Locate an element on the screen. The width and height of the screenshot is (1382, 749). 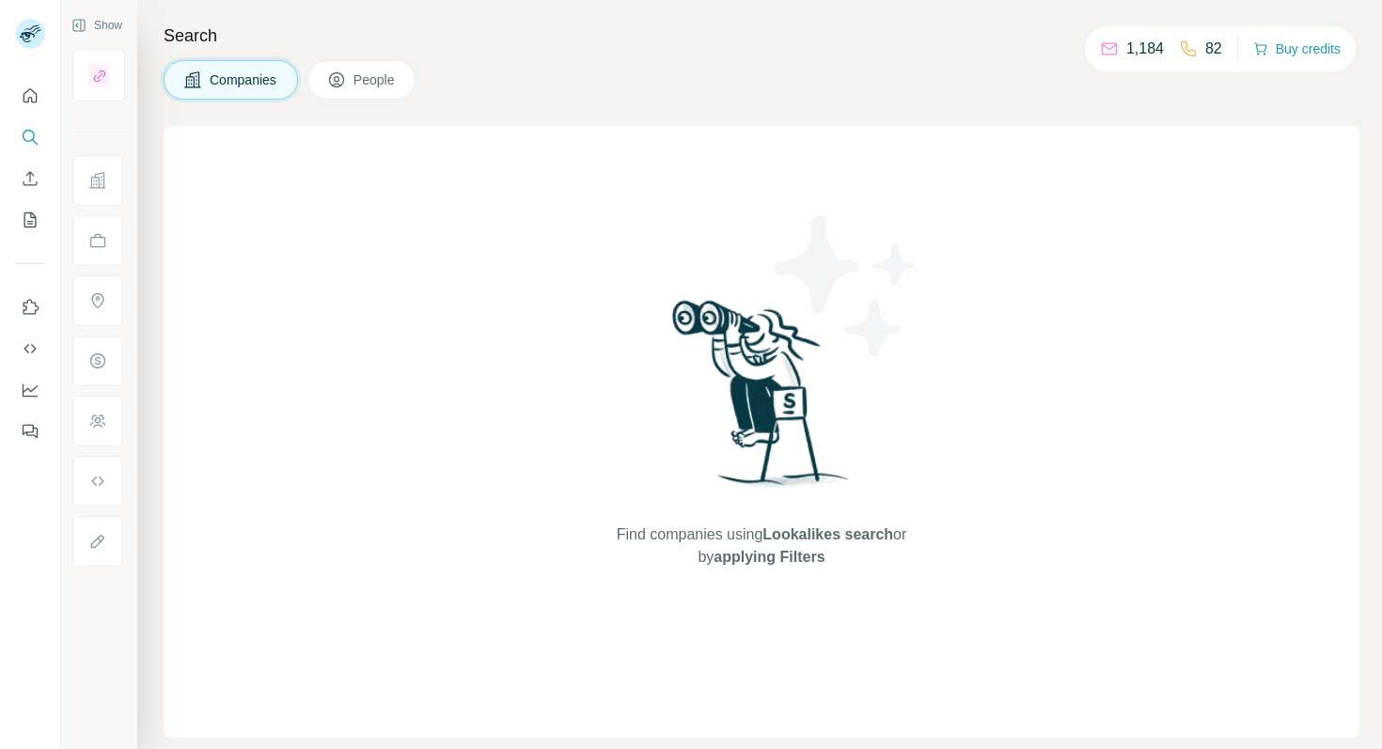
button: Quick start is located at coordinates (30, 96).